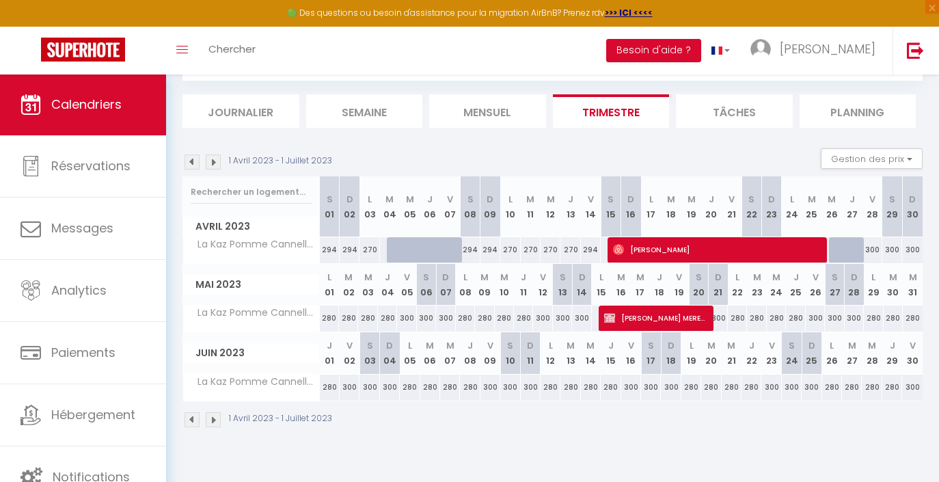 The image size is (939, 482). Describe the element at coordinates (915, 50) in the screenshot. I see `img: logout` at that location.